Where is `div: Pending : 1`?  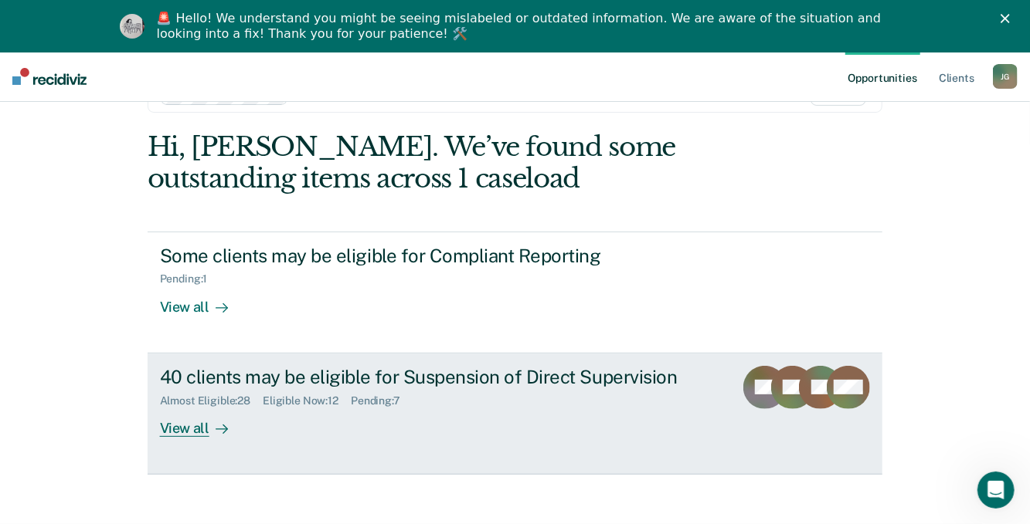 div: Pending : 1 is located at coordinates (190, 279).